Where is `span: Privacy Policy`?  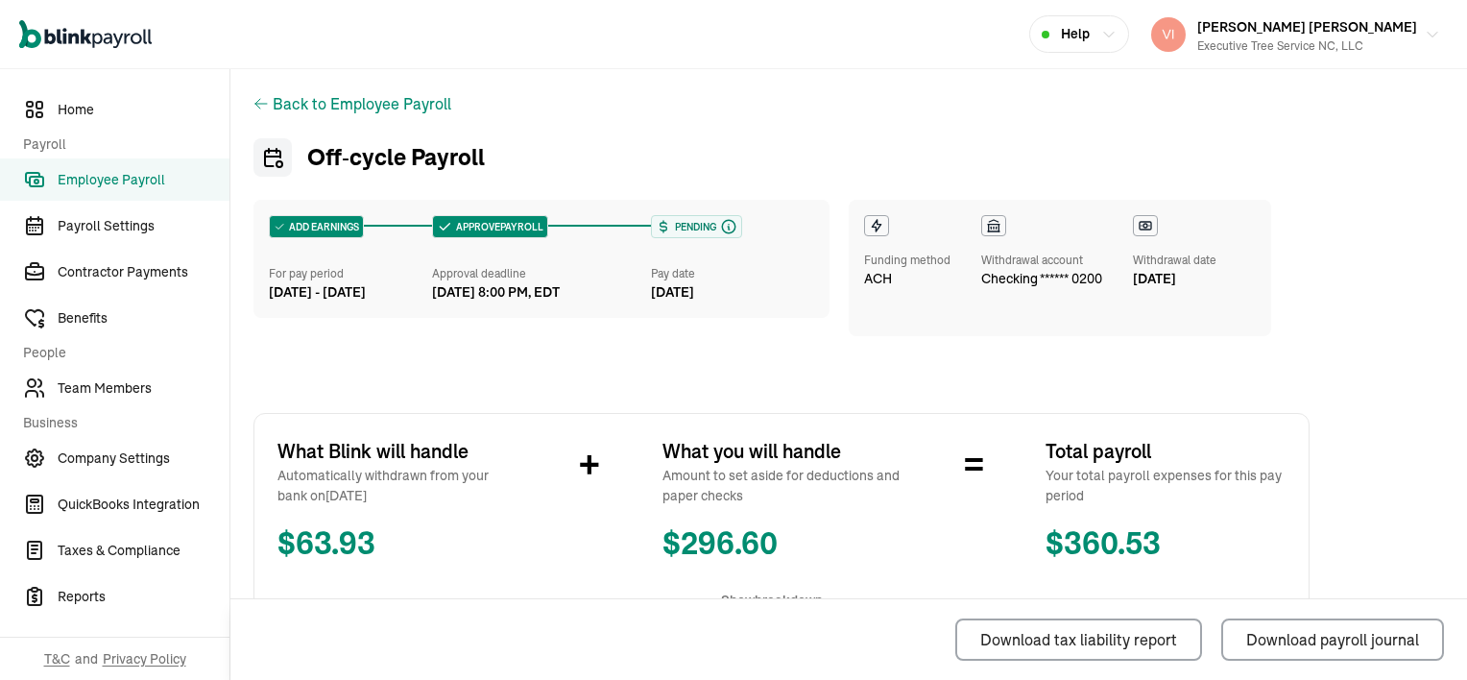 span: Privacy Policy is located at coordinates (144, 659).